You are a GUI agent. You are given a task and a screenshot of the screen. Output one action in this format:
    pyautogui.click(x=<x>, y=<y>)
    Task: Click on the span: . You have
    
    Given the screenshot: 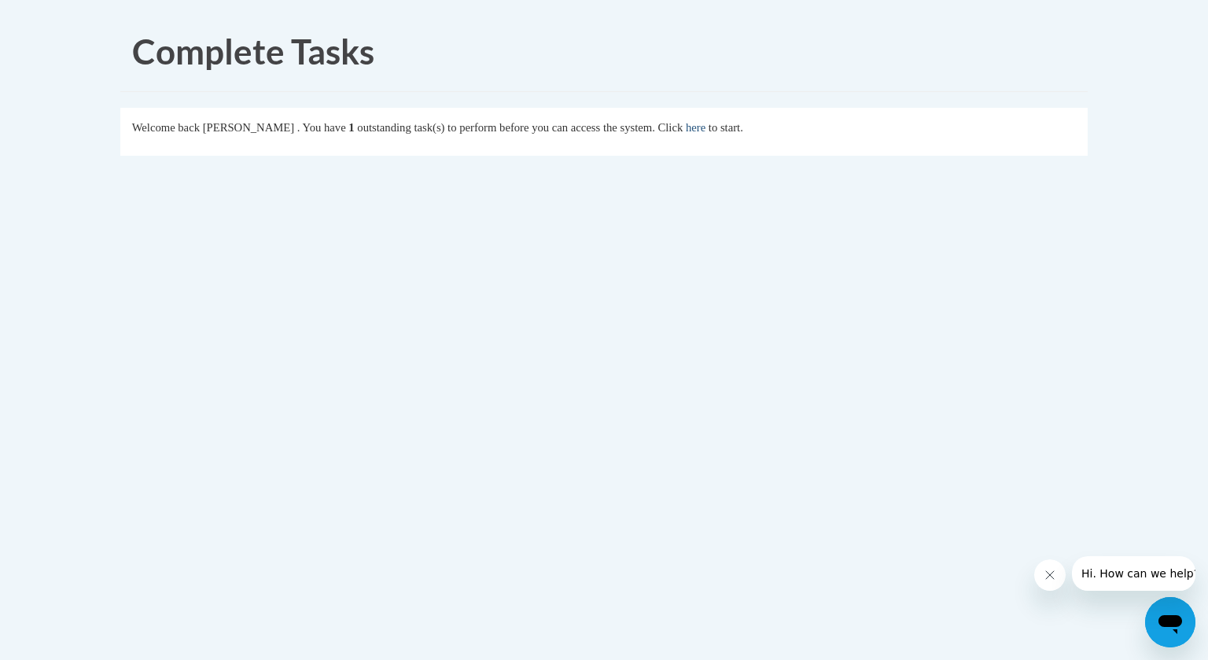 What is the action you would take?
    pyautogui.click(x=322, y=127)
    